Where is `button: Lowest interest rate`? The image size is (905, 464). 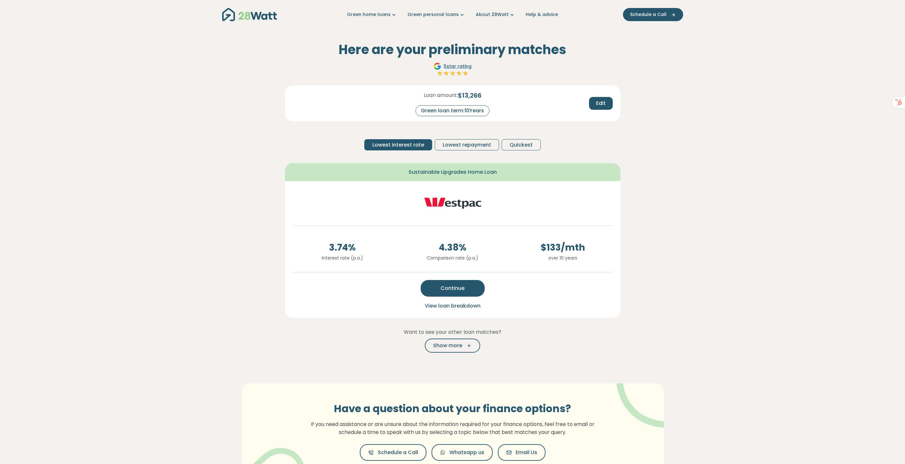
button: Lowest interest rate is located at coordinates (398, 145).